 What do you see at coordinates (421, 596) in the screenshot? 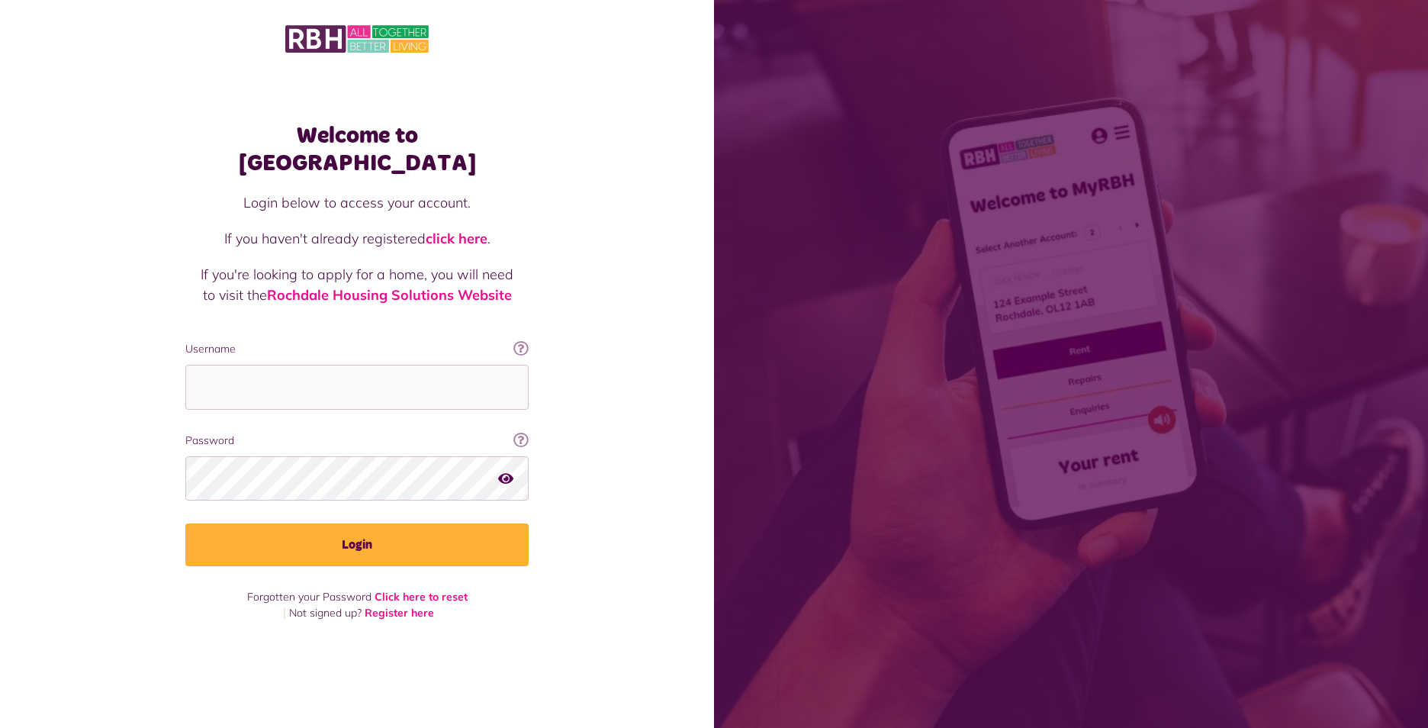
I see `a: Click here to reset` at bounding box center [421, 596].